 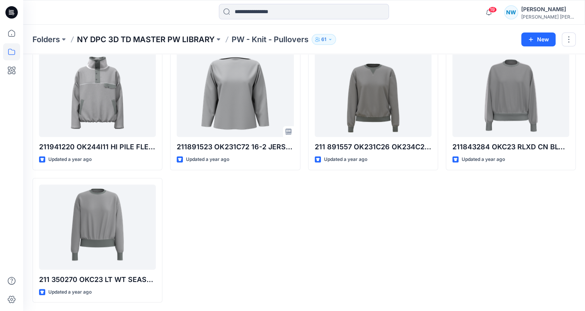 What do you see at coordinates (511, 12) in the screenshot?
I see `div: NW` at bounding box center [511, 12].